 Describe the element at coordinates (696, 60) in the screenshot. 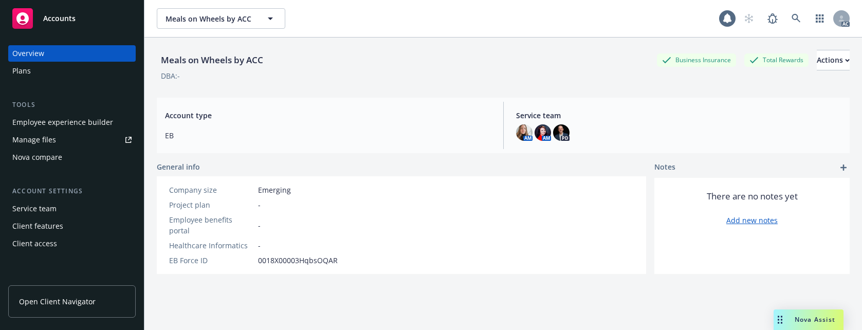

I see `div: Business Insurance` at that location.